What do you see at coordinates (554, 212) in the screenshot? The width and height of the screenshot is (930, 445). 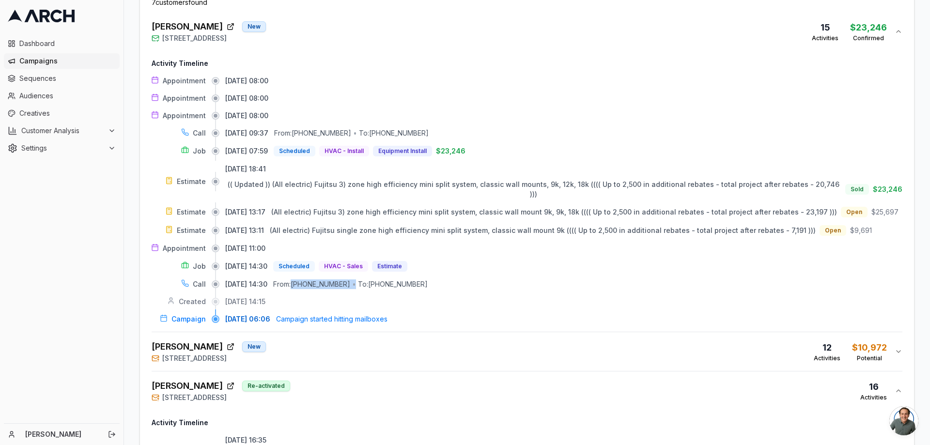 I see `button: (All electric) Fujitsu 3) zone high efficiency mini split system, classic wall mount 9k, 9k, 18k ...` at bounding box center [554, 212].